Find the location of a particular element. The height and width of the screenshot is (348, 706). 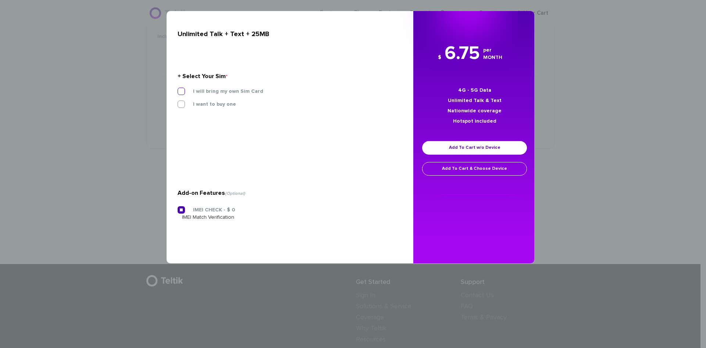

label: I want to buy one is located at coordinates (209, 104).